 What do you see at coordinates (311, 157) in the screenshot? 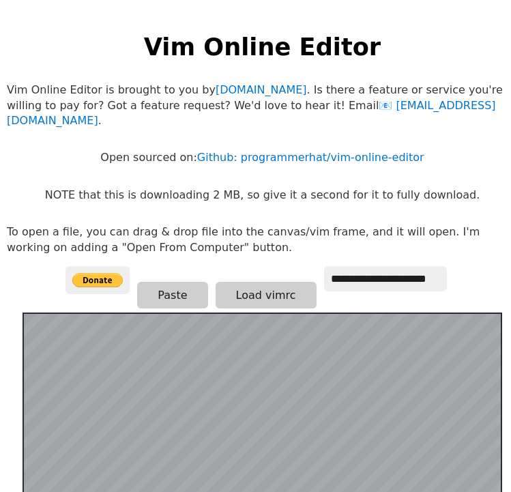
I see `a: Github: programmerhat/vim-online-editor` at bounding box center [311, 157].